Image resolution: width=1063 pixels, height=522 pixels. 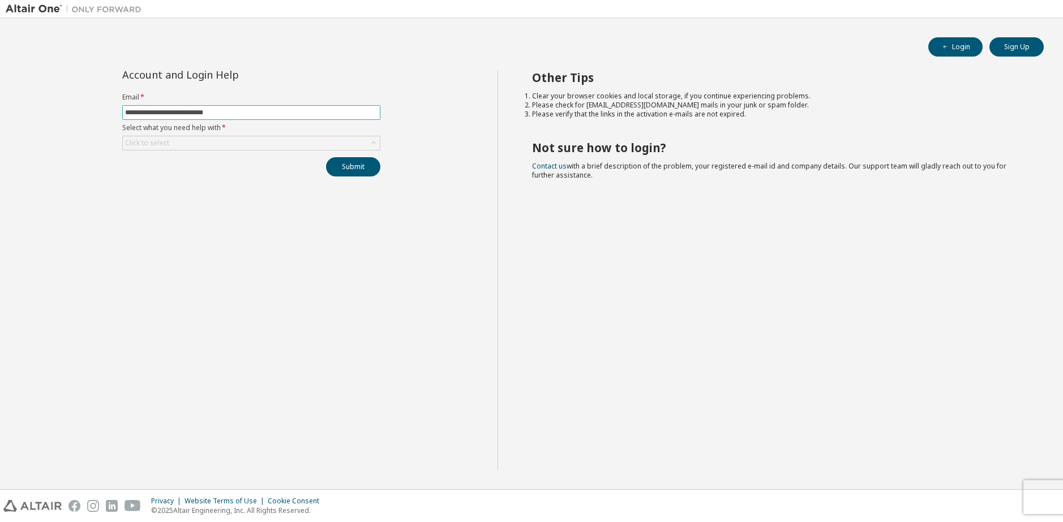 I want to click on li: Clear your browser cookies and local storage, if you continue experiencing problems., so click(x=777, y=96).